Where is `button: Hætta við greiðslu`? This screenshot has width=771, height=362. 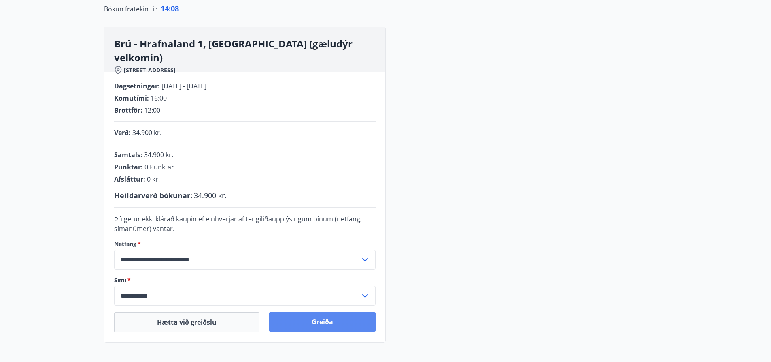 button: Hætta við greiðslu is located at coordinates (187, 322).